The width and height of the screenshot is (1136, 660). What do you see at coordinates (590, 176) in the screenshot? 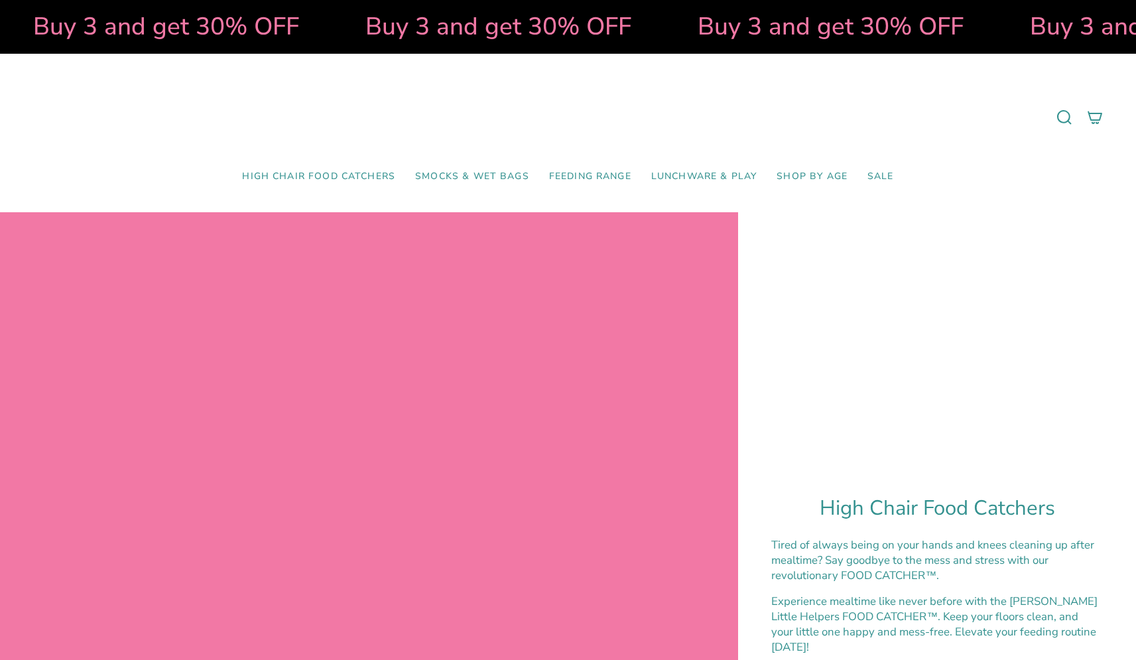
I see `span: Feeding Range` at bounding box center [590, 176].